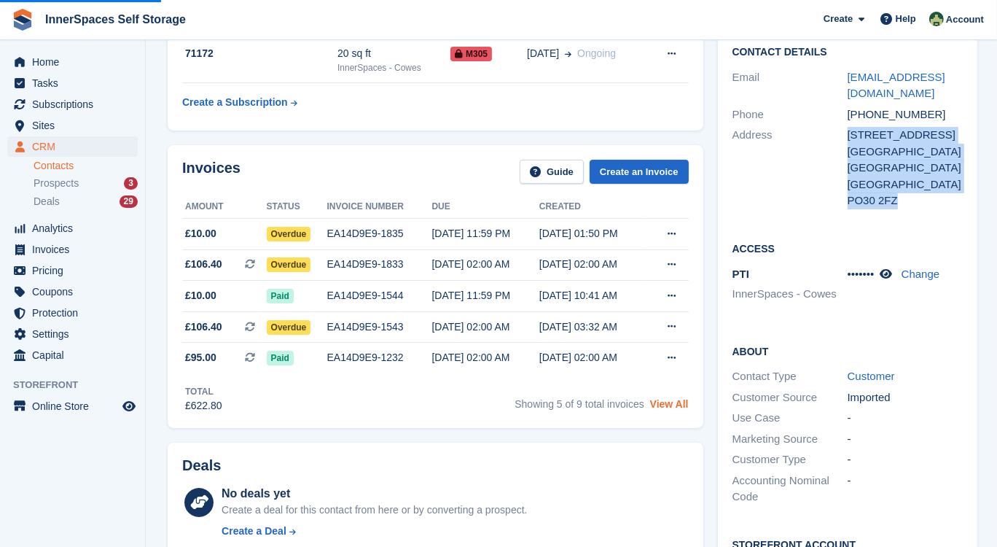 The height and width of the screenshot is (547, 997). Describe the element at coordinates (224, 207) in the screenshot. I see `th: Amount` at that location.